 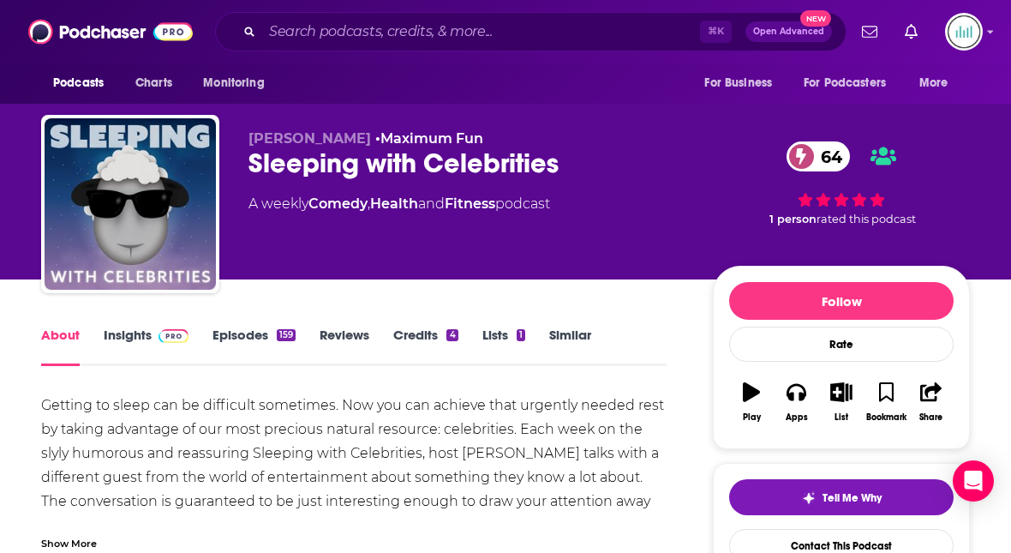 I want to click on span: Monitoring, so click(x=233, y=83).